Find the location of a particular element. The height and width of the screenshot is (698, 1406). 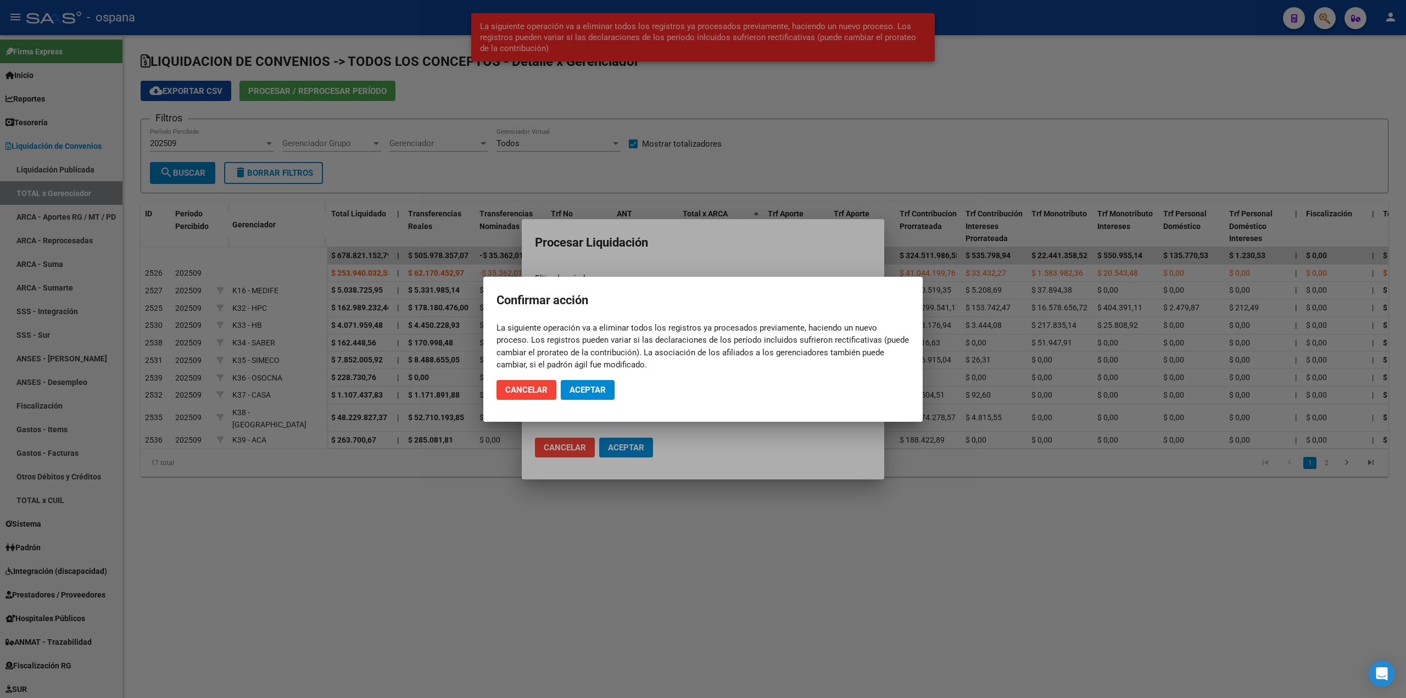

mat-dialog-content: La siguiente operación va a eliminar todos los registros ya procesados previamente, haciendo un n... is located at coordinates (703, 346).